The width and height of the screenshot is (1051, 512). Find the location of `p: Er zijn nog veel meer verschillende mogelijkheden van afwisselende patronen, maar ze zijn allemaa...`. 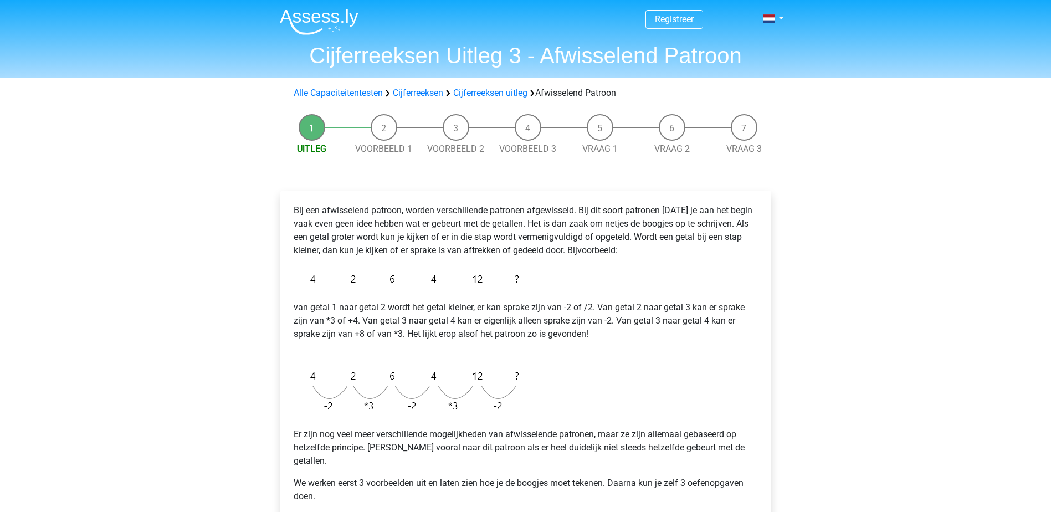

p: Er zijn nog veel meer verschillende mogelijkheden van afwisselende patronen, maar ze zijn allemaa... is located at coordinates (526, 448).